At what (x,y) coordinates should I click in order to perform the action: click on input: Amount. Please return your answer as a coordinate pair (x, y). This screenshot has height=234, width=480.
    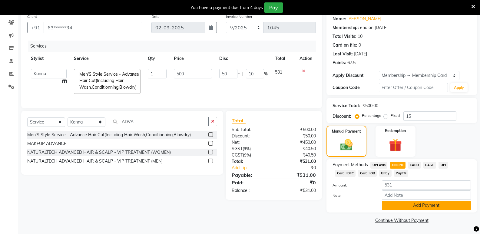
    Looking at the image, I should click on (426, 185).